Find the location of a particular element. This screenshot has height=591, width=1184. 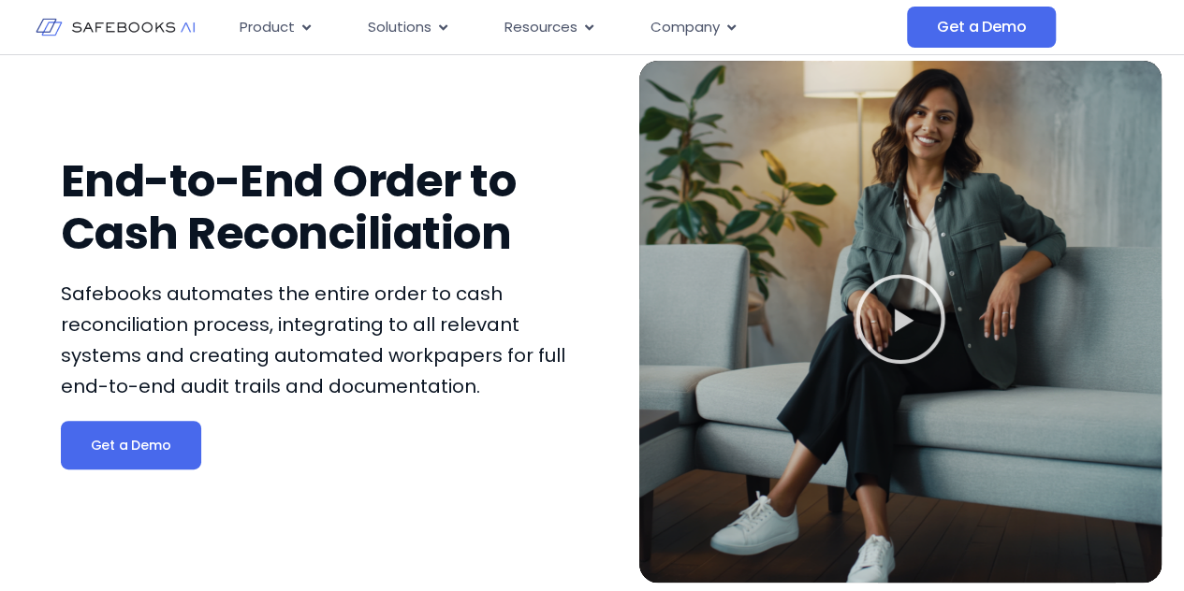

span: Solutions is located at coordinates (400, 27).